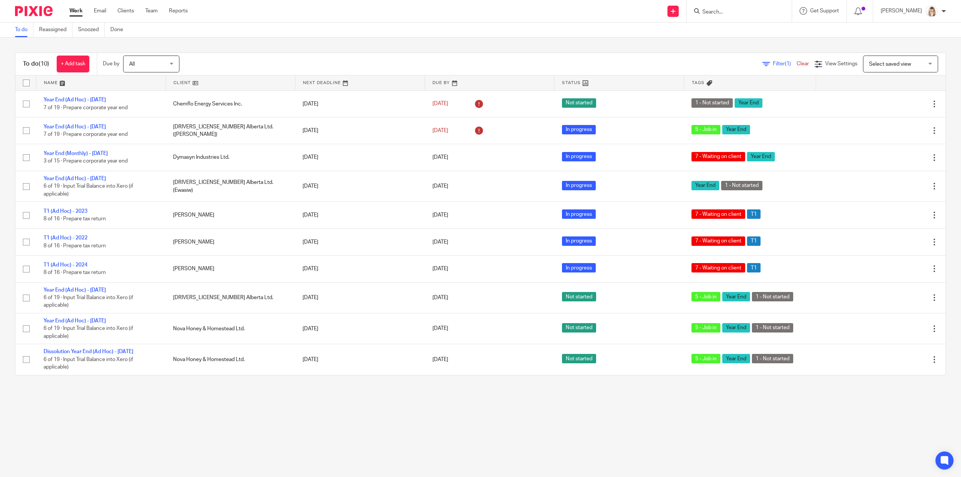 This screenshot has width=961, height=477. I want to click on a: T1 (Ad Hoc) - 2022, so click(65, 238).